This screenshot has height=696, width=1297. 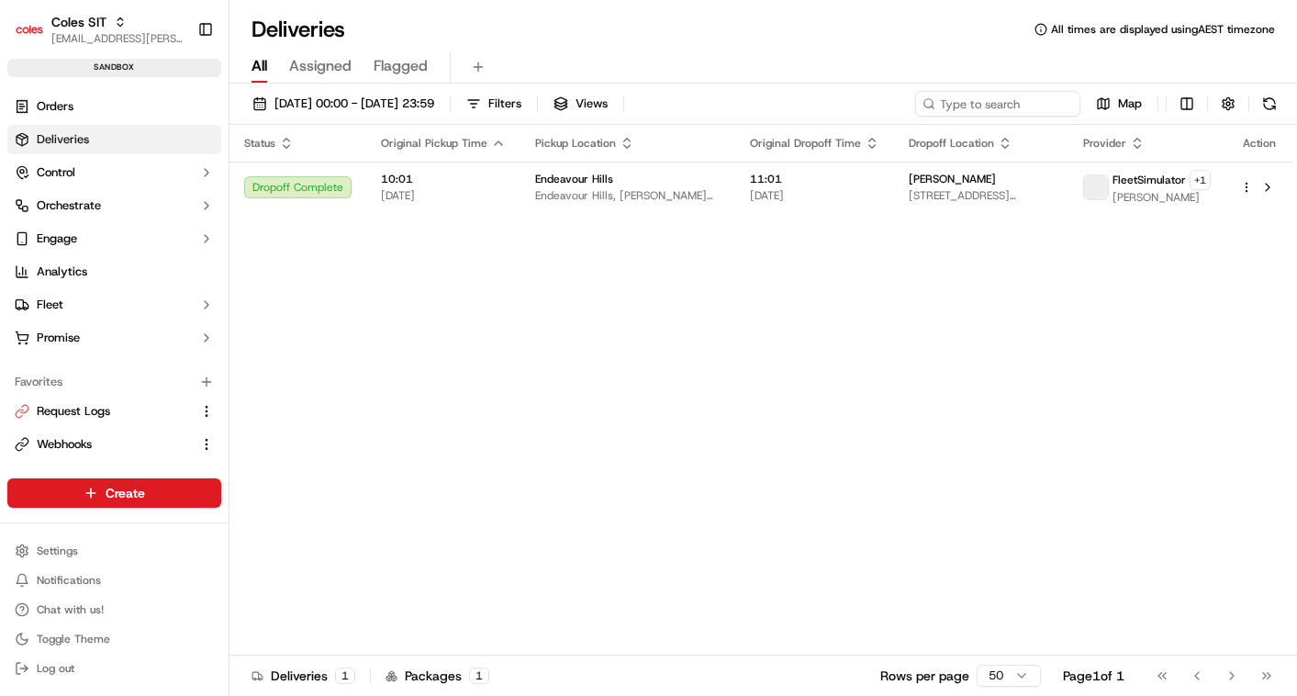 What do you see at coordinates (1200, 180) in the screenshot?
I see `button: +1` at bounding box center [1200, 180].